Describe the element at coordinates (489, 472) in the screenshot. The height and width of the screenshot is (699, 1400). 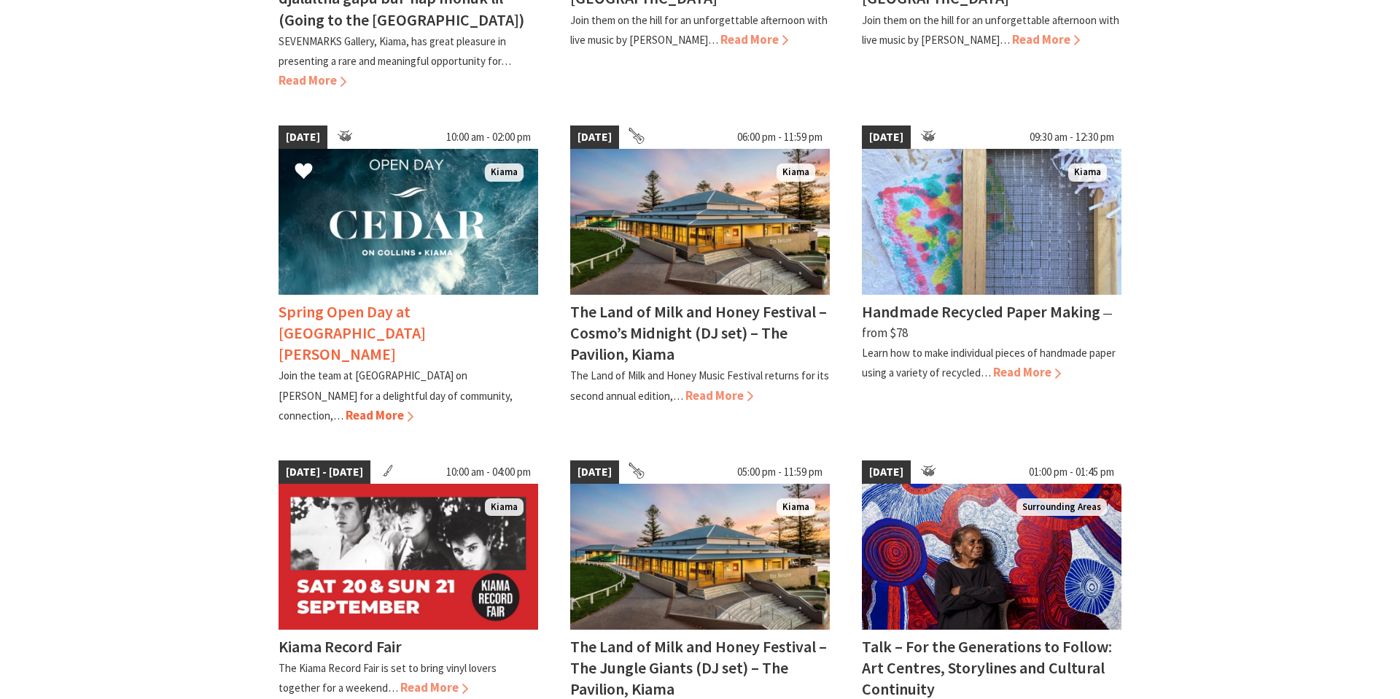
I see `span: 10:00 am - 04:00 pm` at that location.